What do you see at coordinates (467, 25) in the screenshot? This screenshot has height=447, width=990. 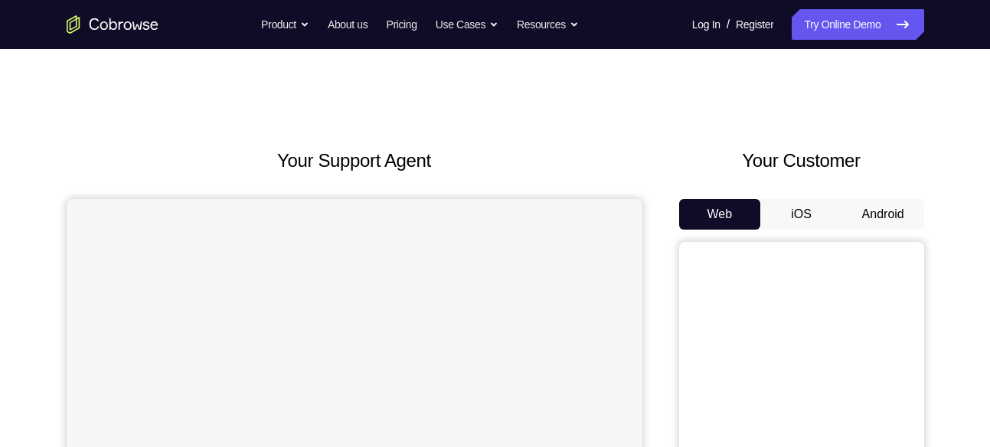 I see `button: Use Cases` at bounding box center [467, 25].